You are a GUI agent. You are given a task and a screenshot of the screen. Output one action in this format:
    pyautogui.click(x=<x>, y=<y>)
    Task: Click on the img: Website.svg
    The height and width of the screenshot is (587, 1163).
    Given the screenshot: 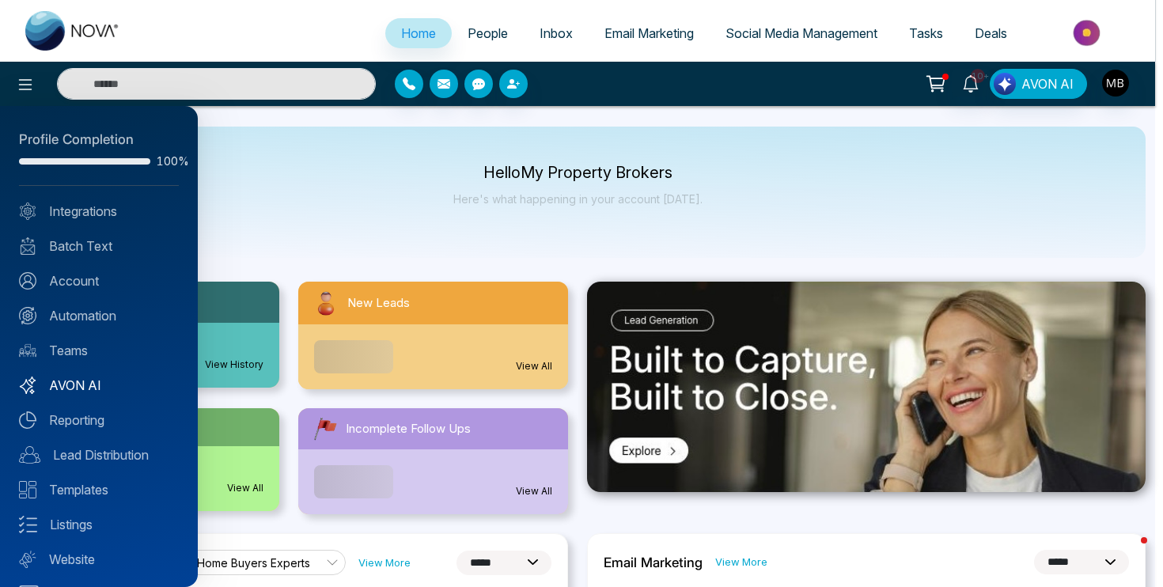 What is the action you would take?
    pyautogui.click(x=28, y=559)
    